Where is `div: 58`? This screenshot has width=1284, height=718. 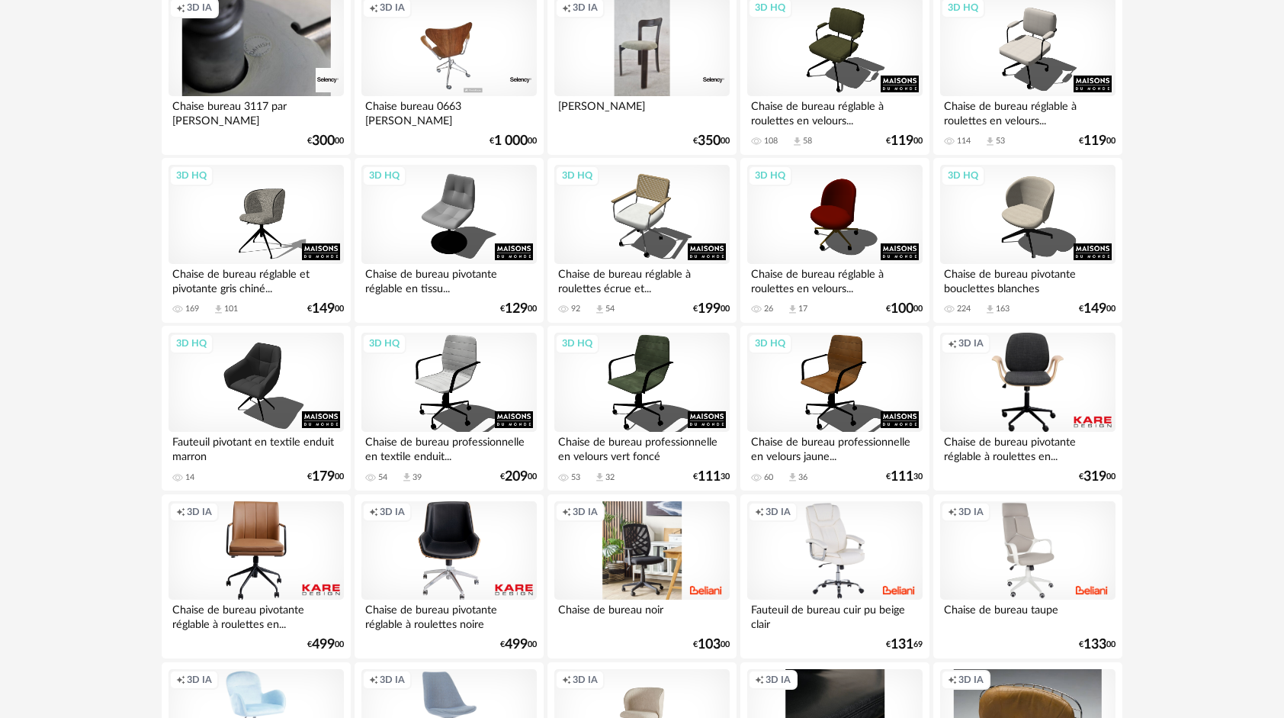 div: 58 is located at coordinates (808, 141).